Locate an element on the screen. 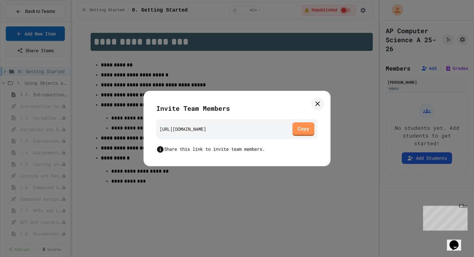  div: Chat with us now!Close is located at coordinates (24, 22).